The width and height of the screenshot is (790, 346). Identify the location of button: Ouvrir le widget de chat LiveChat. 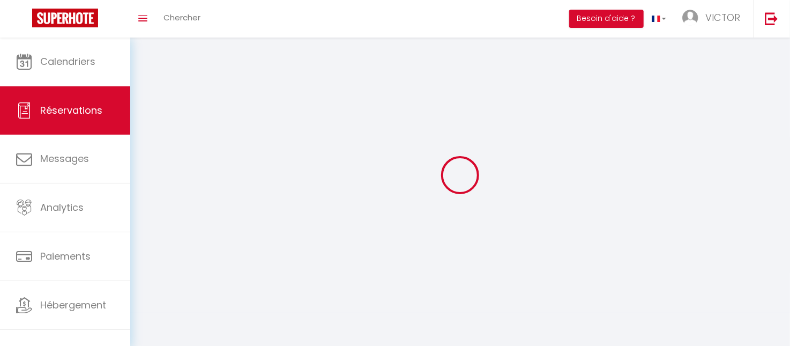
(25, 20).